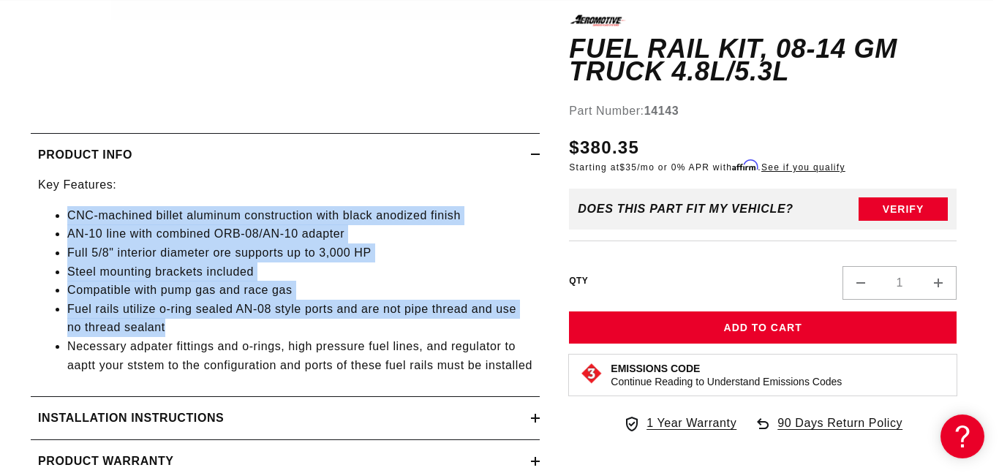 The height and width of the screenshot is (473, 999). I want to click on h2: Product warranty, so click(106, 461).